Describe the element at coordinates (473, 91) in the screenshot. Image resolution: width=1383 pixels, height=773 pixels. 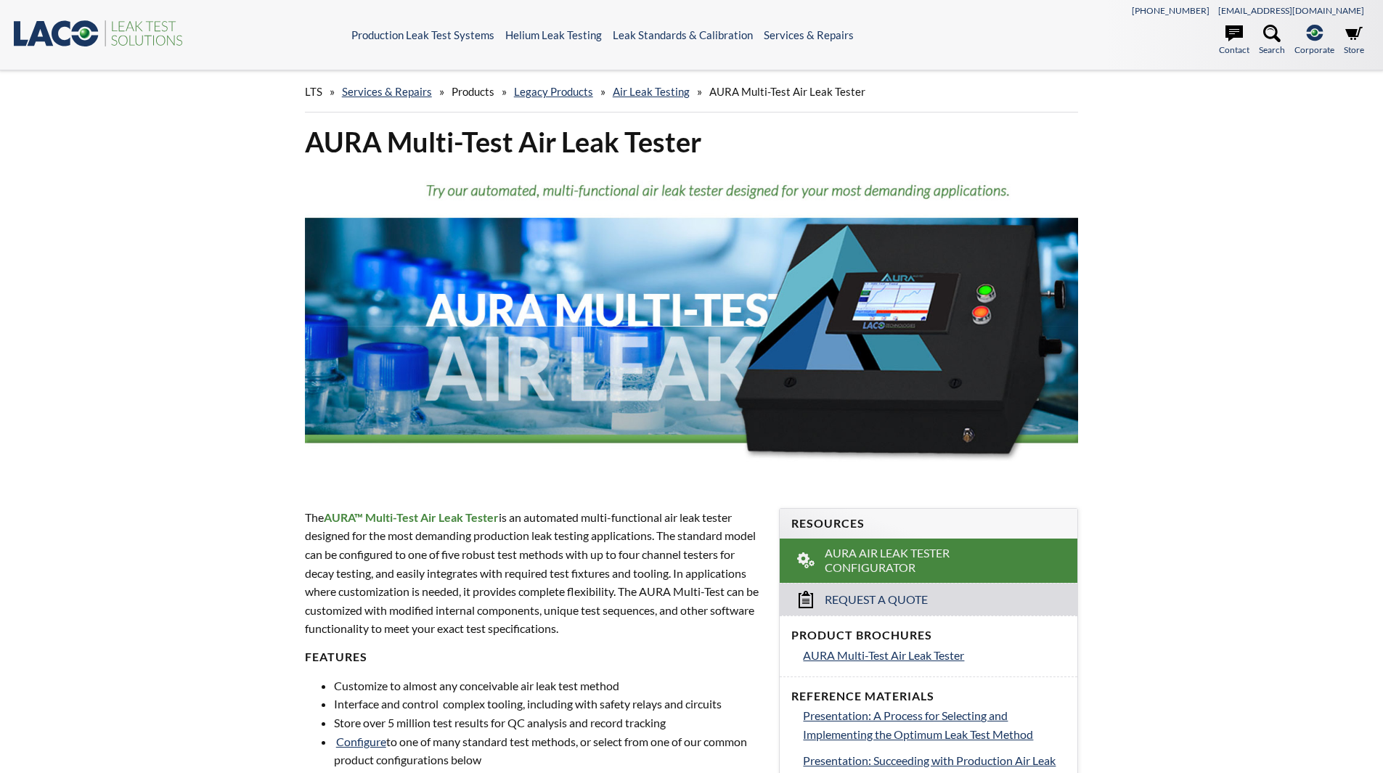
I see `span: Products` at that location.